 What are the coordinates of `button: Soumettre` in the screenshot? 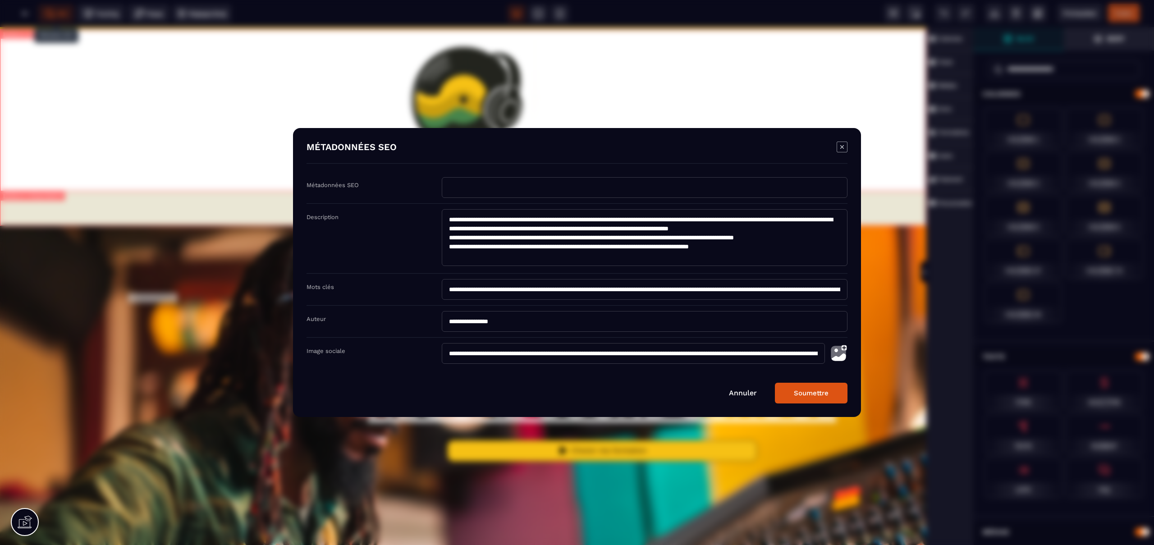 It's located at (811, 393).